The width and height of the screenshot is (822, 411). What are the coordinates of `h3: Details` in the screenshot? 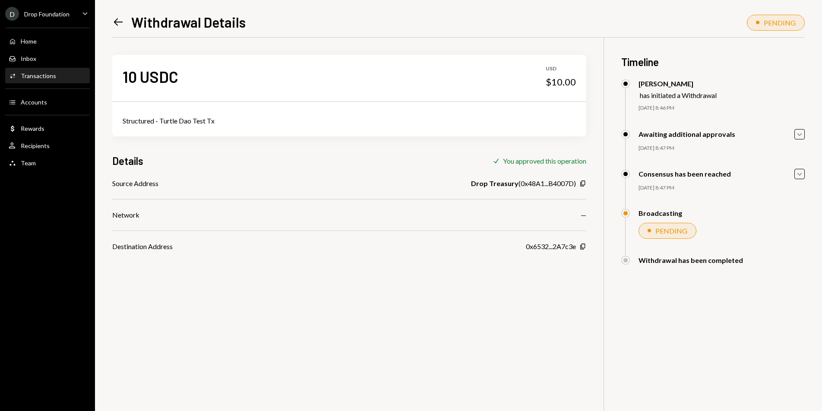 It's located at (128, 161).